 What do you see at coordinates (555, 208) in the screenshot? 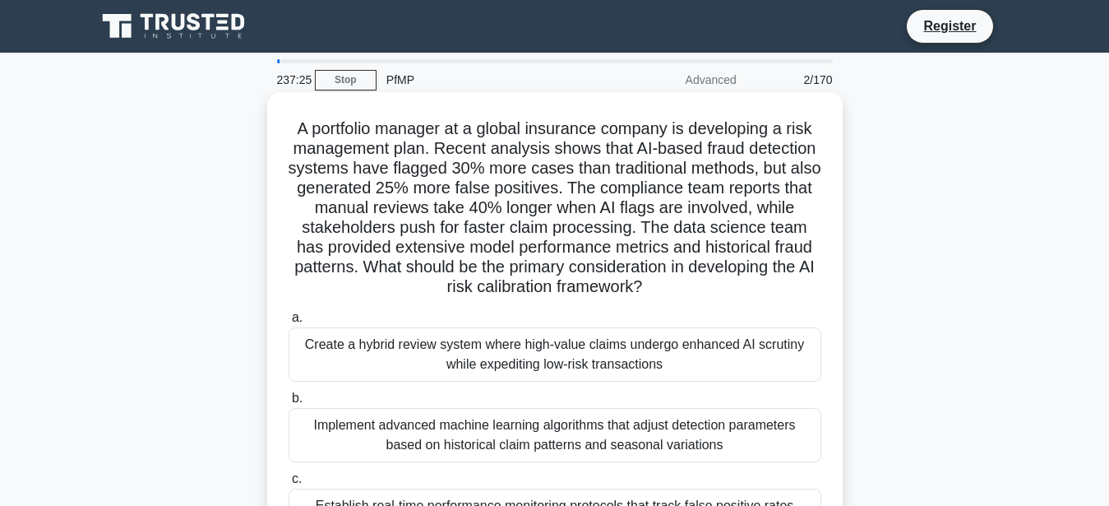
I see `h5: A portfolio manager at a global insurance company is developing a risk management plan. Recent an...` at bounding box center [555, 208].